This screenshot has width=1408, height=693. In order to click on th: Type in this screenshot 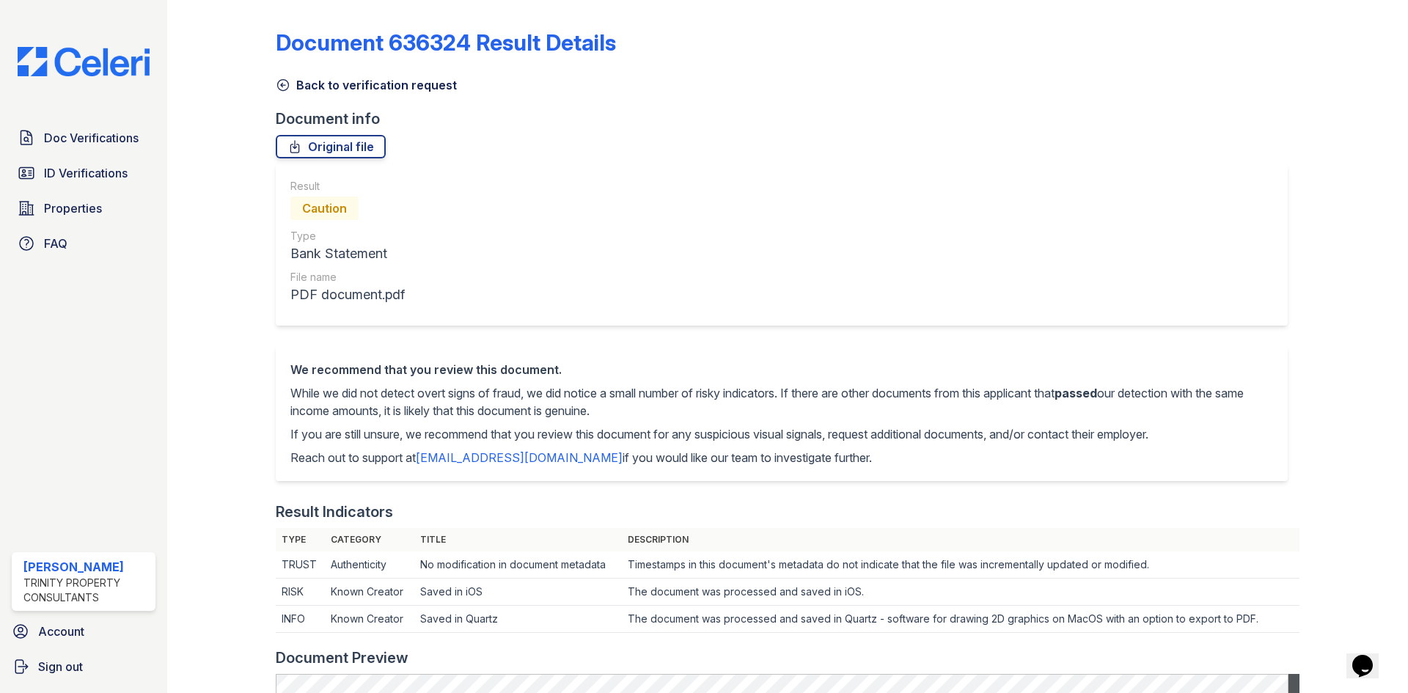, I will do `click(300, 540)`.